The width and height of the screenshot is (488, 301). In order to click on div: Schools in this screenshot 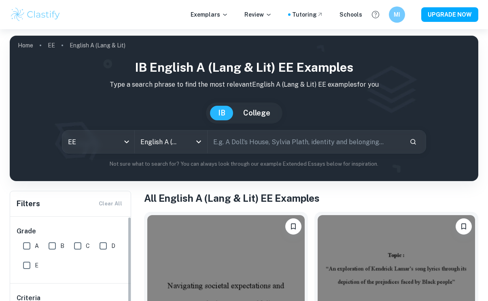, I will do `click(351, 15)`.